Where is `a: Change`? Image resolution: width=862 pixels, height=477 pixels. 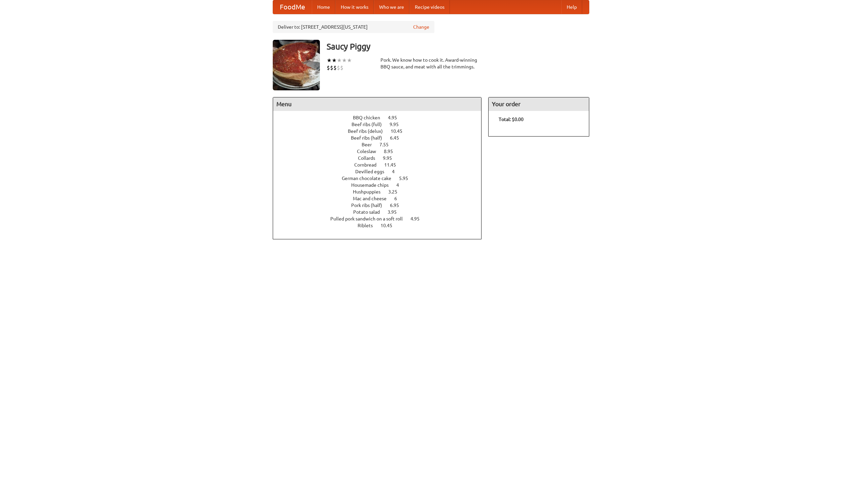
a: Change is located at coordinates (421, 27).